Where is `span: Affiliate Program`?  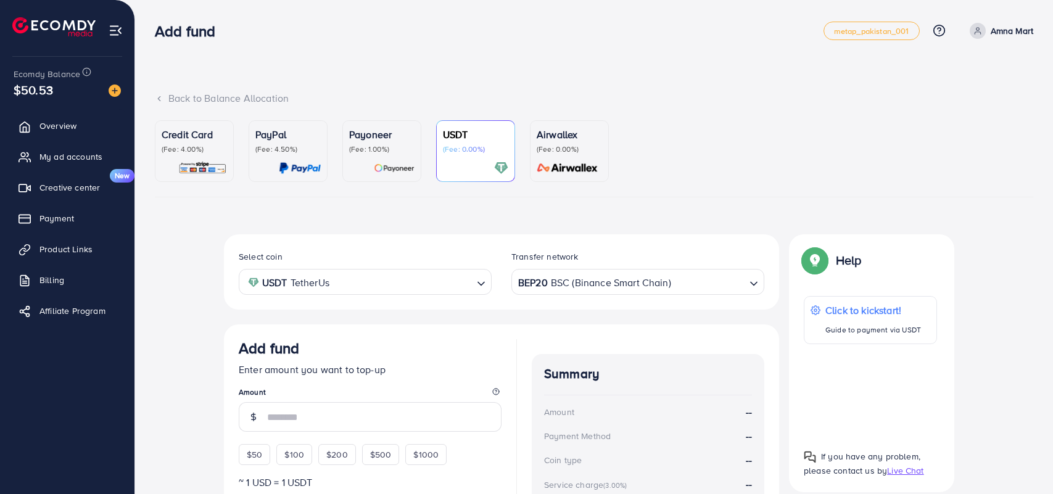 span: Affiliate Program is located at coordinates (72, 311).